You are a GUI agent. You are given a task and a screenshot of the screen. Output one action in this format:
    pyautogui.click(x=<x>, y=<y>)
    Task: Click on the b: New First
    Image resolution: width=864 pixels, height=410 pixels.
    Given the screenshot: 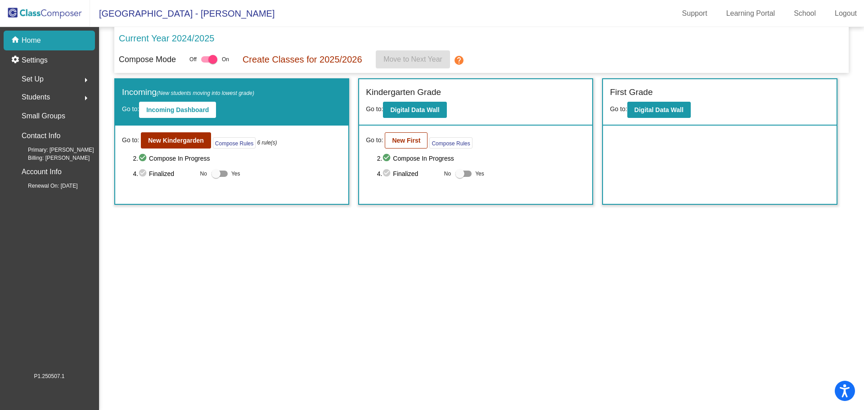 What is the action you would take?
    pyautogui.click(x=406, y=140)
    